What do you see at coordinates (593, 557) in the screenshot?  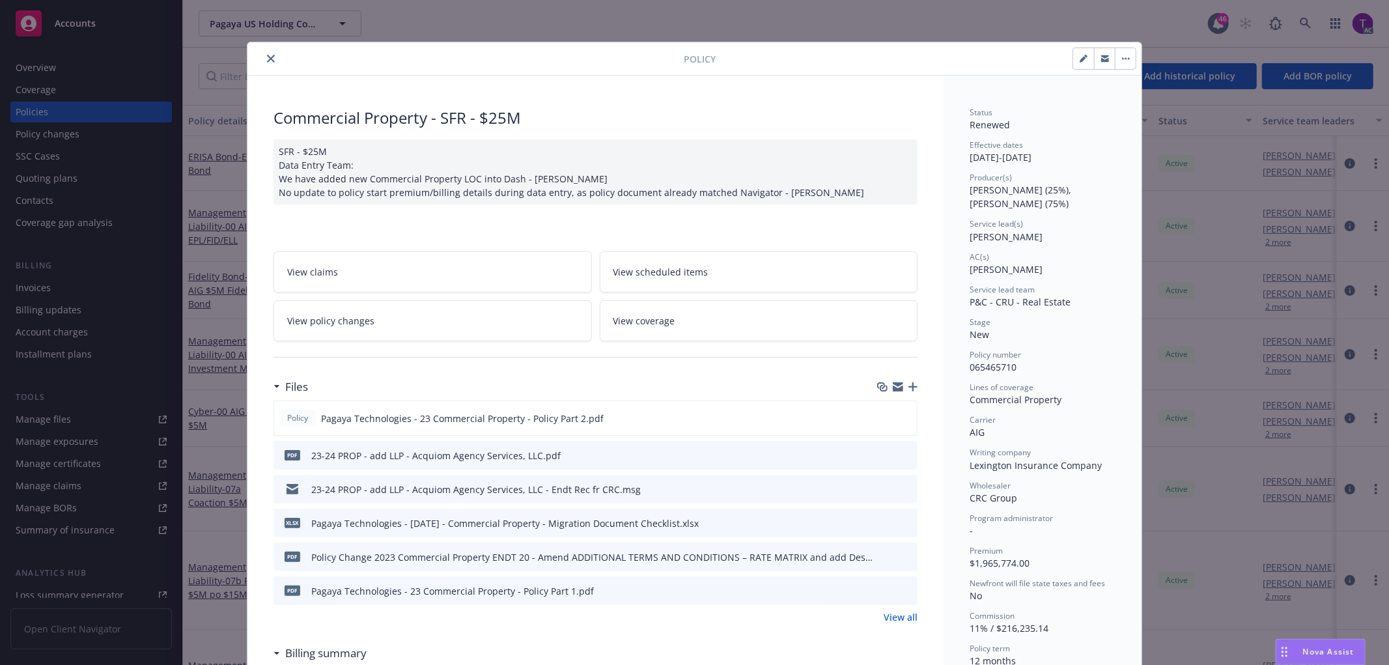 I see `div: Policy Change 2023 Commercial Property ENDT 20 - Amend ADDITIONAL TERMS AND CONDITIONS – RATE MAT...` at bounding box center [593, 557].